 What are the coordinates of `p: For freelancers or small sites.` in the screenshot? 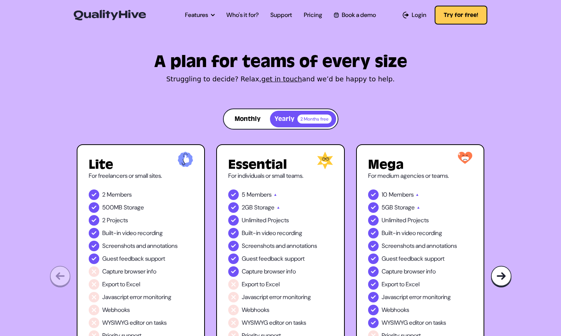 It's located at (141, 176).